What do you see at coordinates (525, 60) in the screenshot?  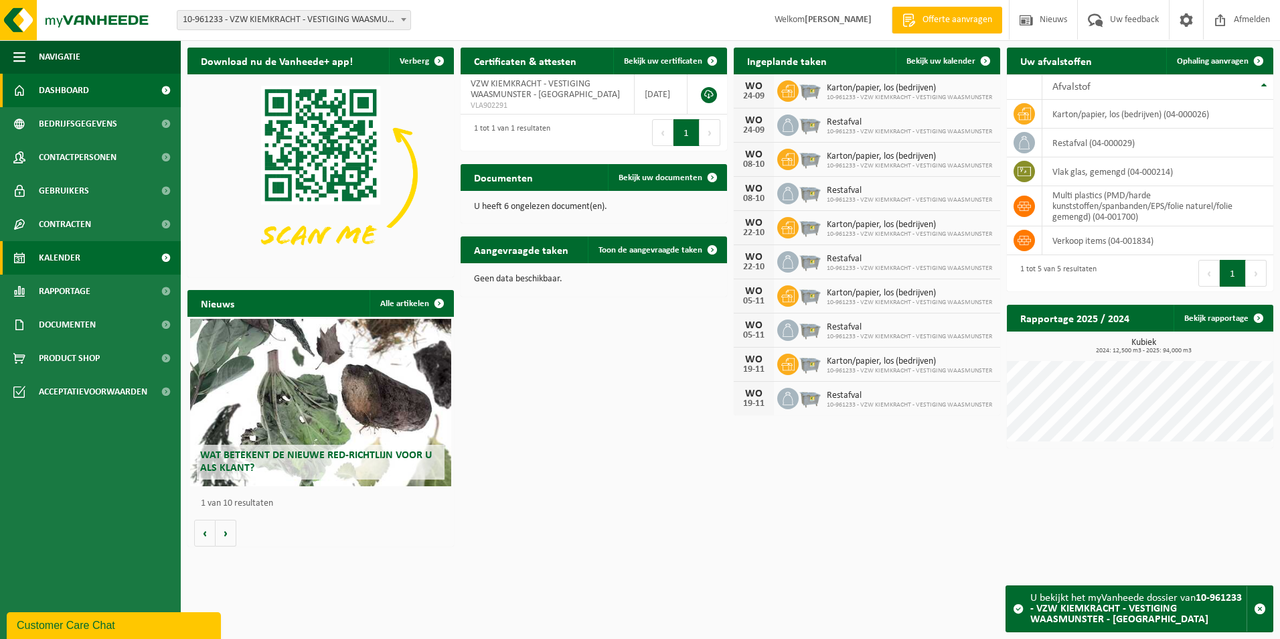 I see `h2: Certificaten & attesten` at bounding box center [525, 60].